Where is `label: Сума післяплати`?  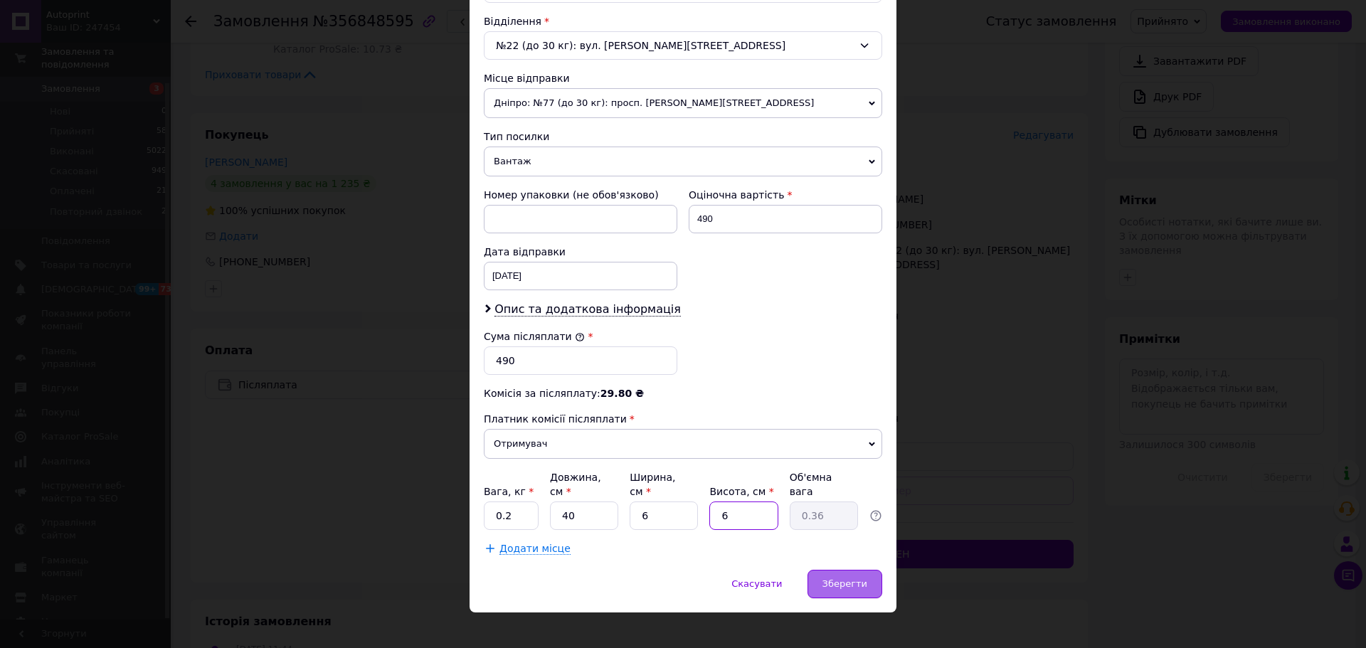 label: Сума післяплати is located at coordinates (534, 337).